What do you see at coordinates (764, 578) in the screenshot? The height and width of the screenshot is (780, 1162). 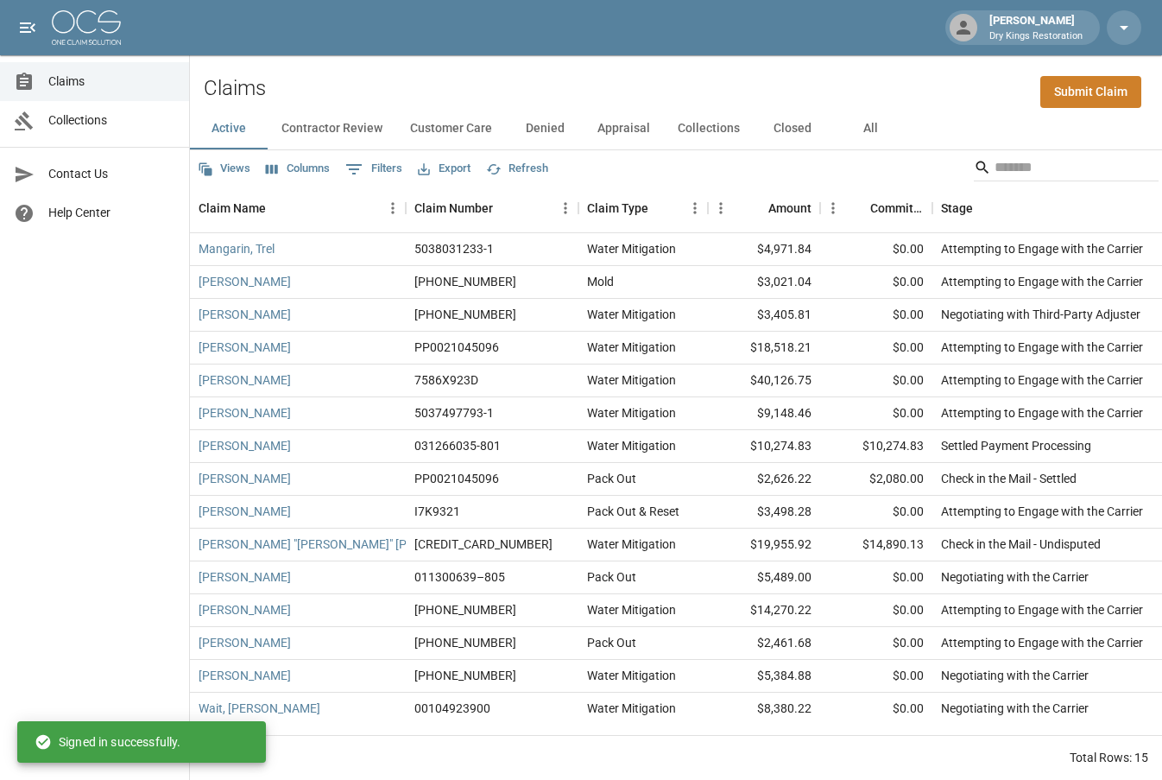 I see `div: $5,489.00` at bounding box center [764, 578].